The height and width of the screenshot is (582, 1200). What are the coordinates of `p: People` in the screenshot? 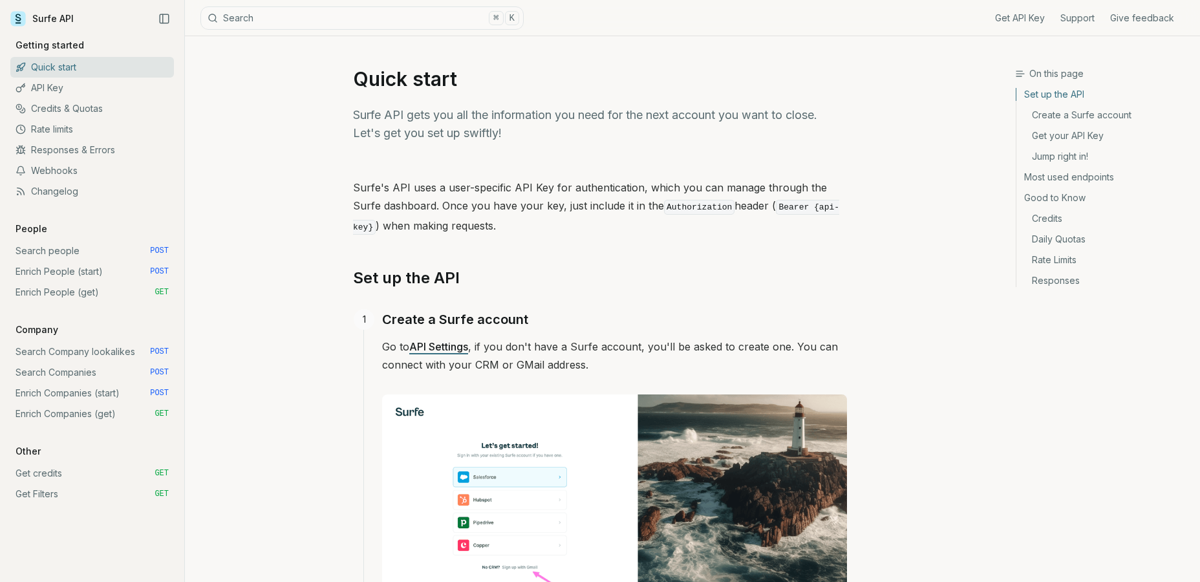 It's located at (31, 229).